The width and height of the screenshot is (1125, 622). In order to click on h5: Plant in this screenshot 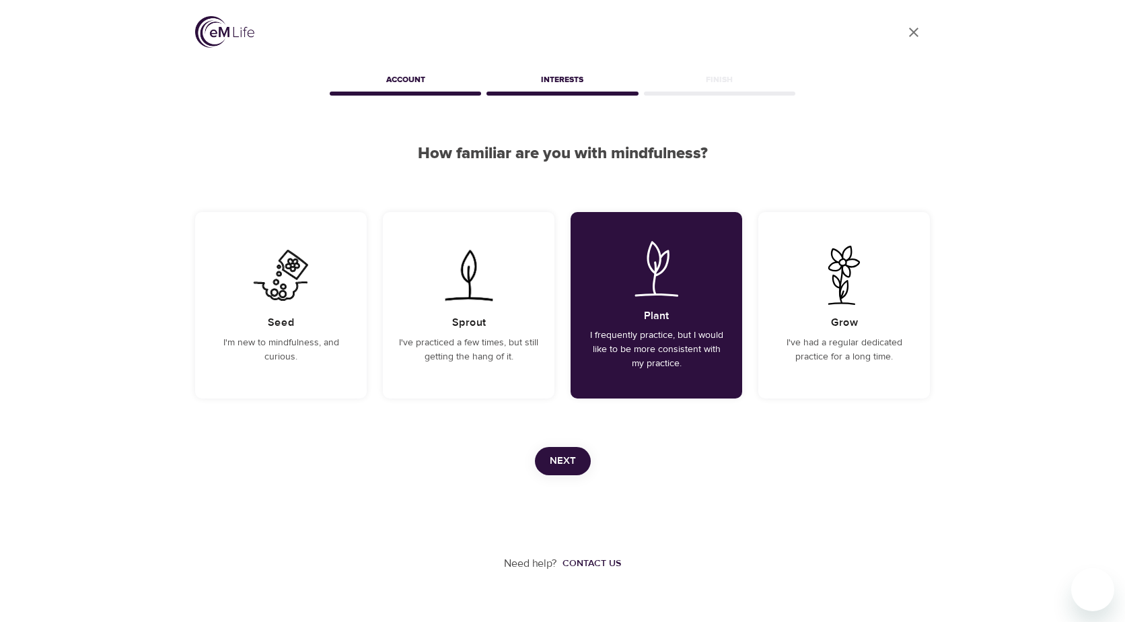, I will do `click(656, 316)`.